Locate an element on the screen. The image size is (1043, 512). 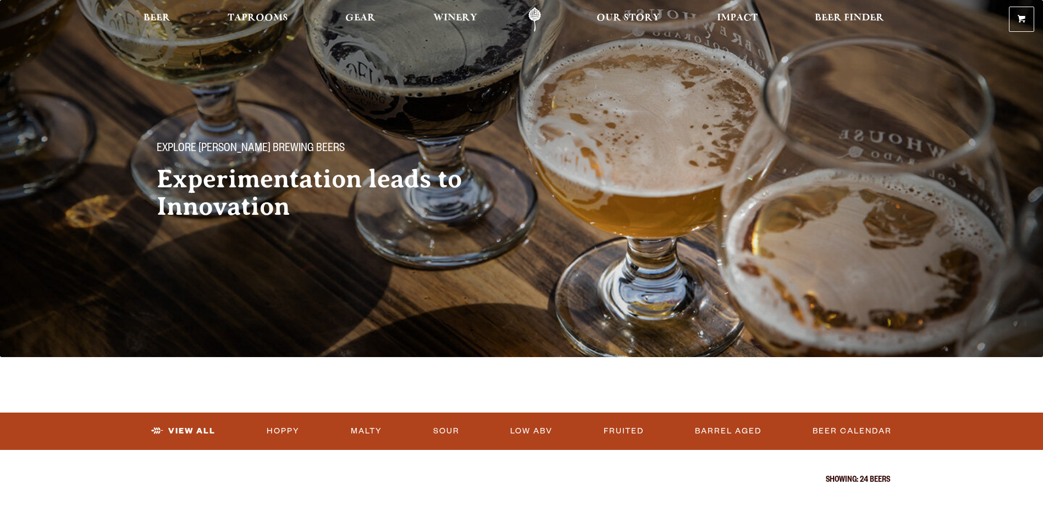
span: Gear is located at coordinates (360, 18).